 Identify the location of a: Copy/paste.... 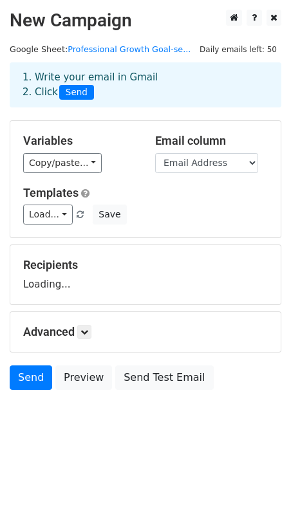
(62, 163).